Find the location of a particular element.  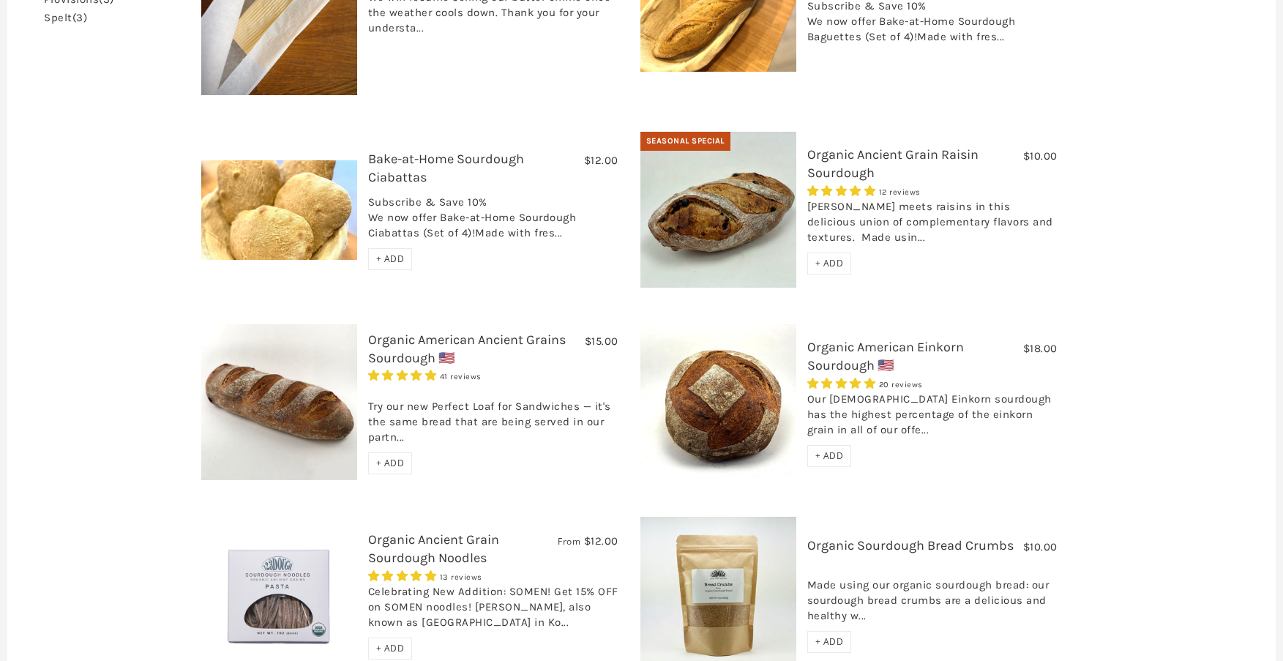

a: spelt(3) is located at coordinates (65, 18).